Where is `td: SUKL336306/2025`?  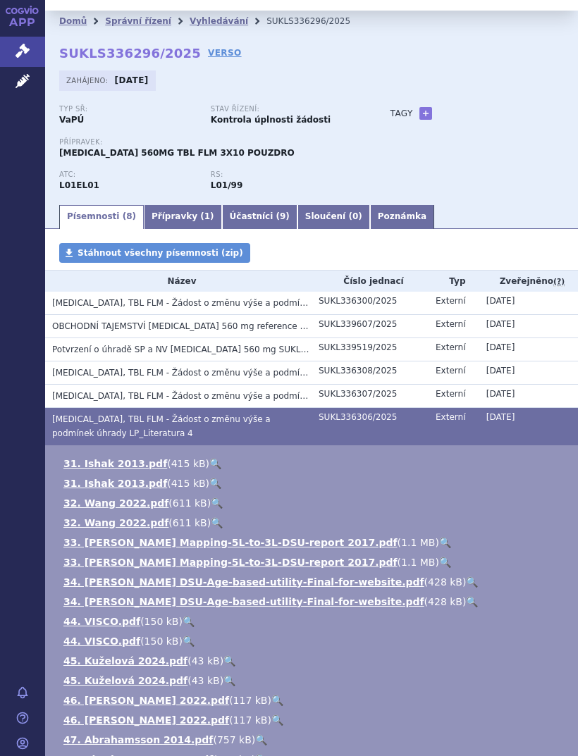 td: SUKL336306/2025 is located at coordinates (370, 425).